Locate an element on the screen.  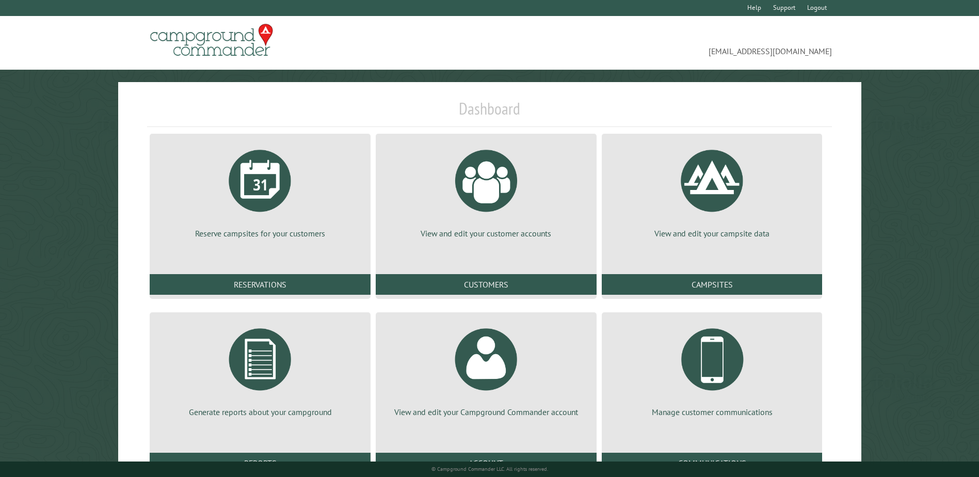
p: View and edit your customer accounts is located at coordinates (486, 233).